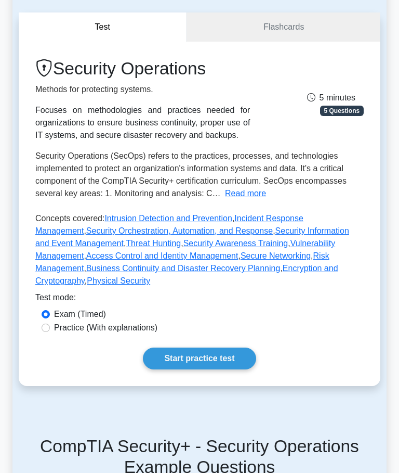 Image resolution: width=399 pixels, height=473 pixels. What do you see at coordinates (331, 97) in the screenshot?
I see `span: 5 minutes` at bounding box center [331, 97].